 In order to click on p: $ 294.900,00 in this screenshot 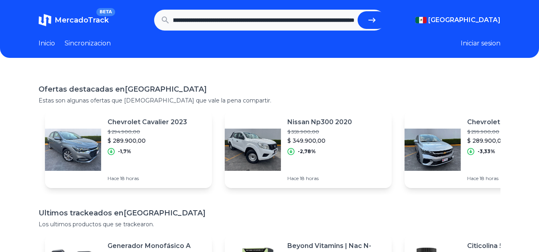, I will do `click(147, 132)`.